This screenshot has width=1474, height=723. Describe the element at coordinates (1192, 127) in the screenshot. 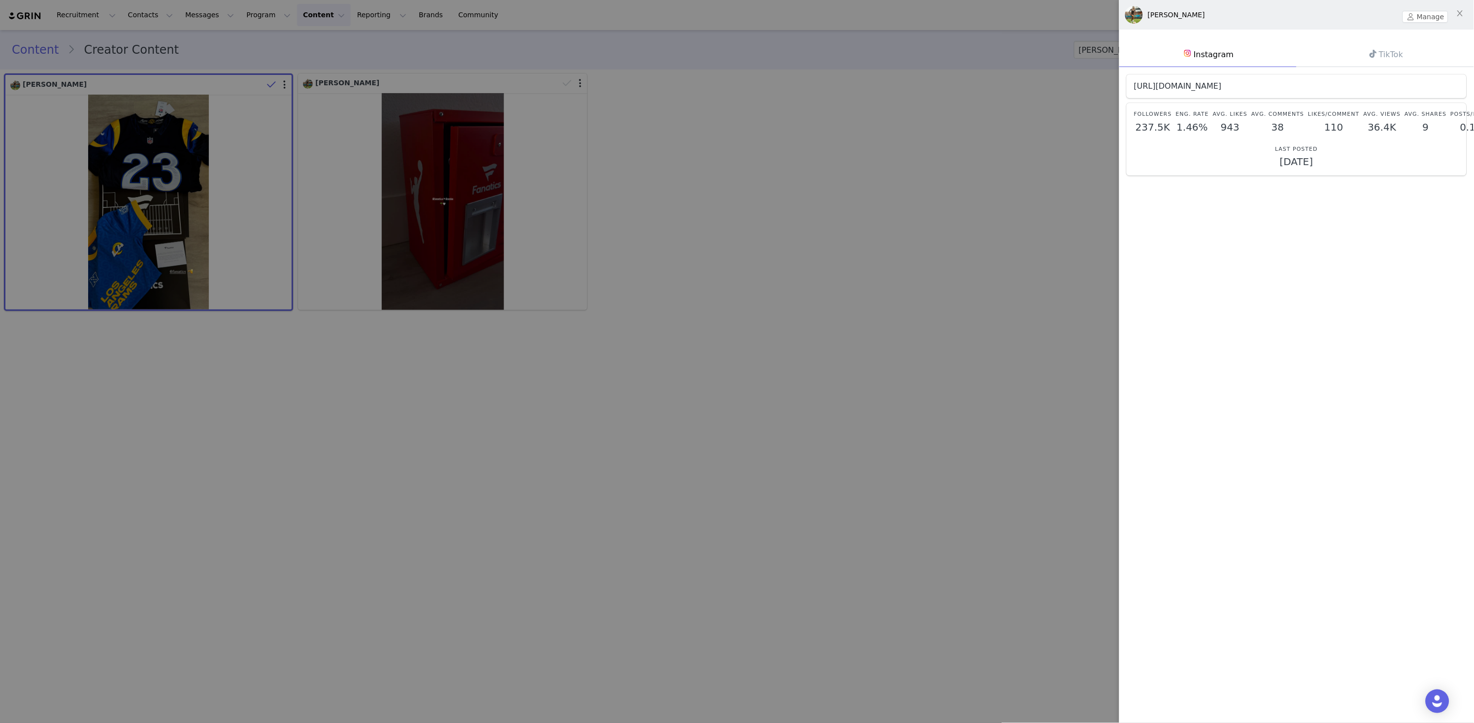

I see `p: 1.46%` at that location.